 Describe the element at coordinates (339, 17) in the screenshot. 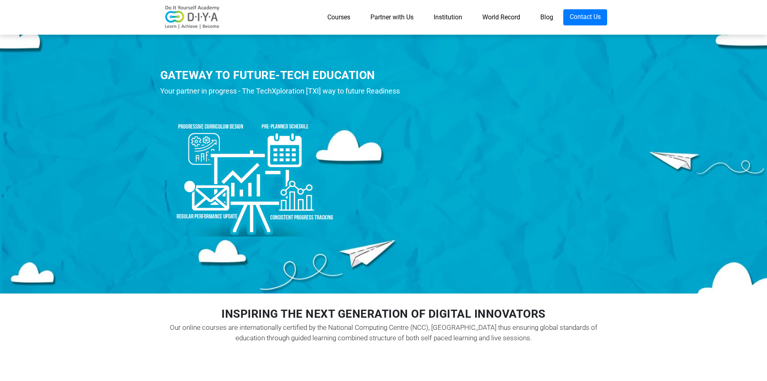

I see `a: Courses` at that location.